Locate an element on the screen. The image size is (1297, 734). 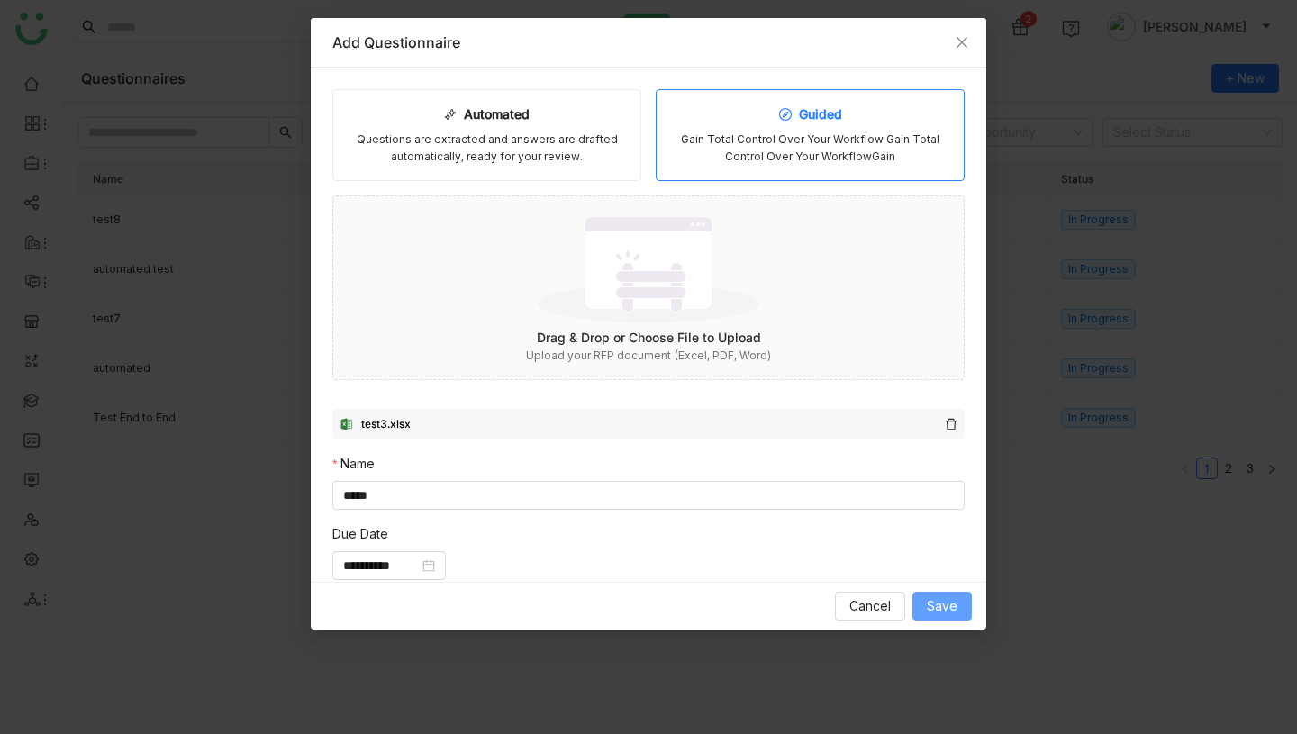
div: Guided is located at coordinates (811, 114).